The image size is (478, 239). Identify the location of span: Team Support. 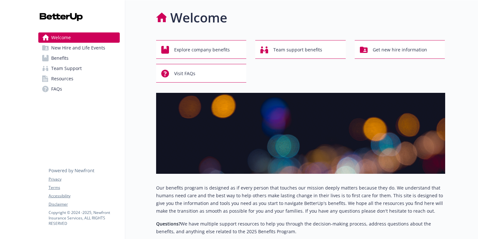
(66, 69).